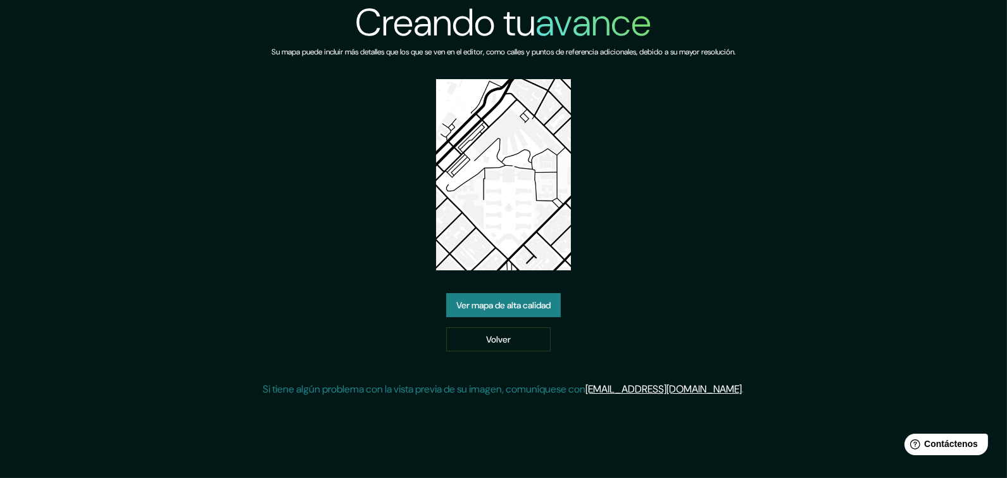 The height and width of the screenshot is (478, 1007). What do you see at coordinates (425, 389) in the screenshot?
I see `font: Si tiene algún problema con la vista previa de su imagen, comuníquese con` at bounding box center [425, 389].